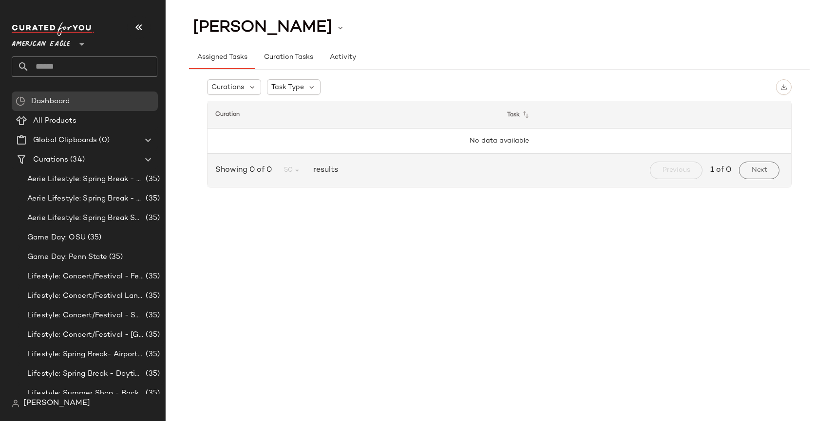  What do you see at coordinates (67, 257) in the screenshot?
I see `span: Game Day: Penn State` at bounding box center [67, 257].